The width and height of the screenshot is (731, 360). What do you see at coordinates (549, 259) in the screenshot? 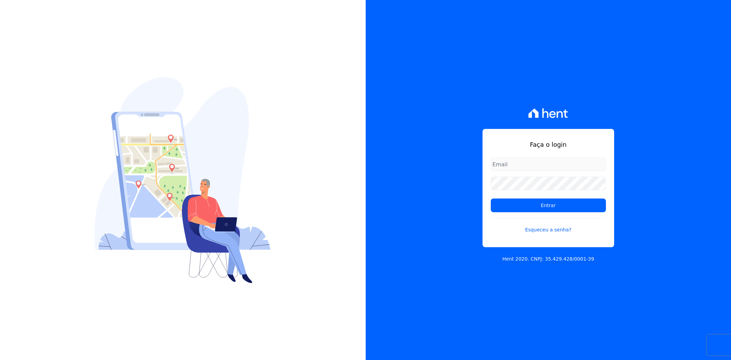
I see `p: Hent 2020. CNPJ: 35.429.428/0001-39` at bounding box center [549, 259].